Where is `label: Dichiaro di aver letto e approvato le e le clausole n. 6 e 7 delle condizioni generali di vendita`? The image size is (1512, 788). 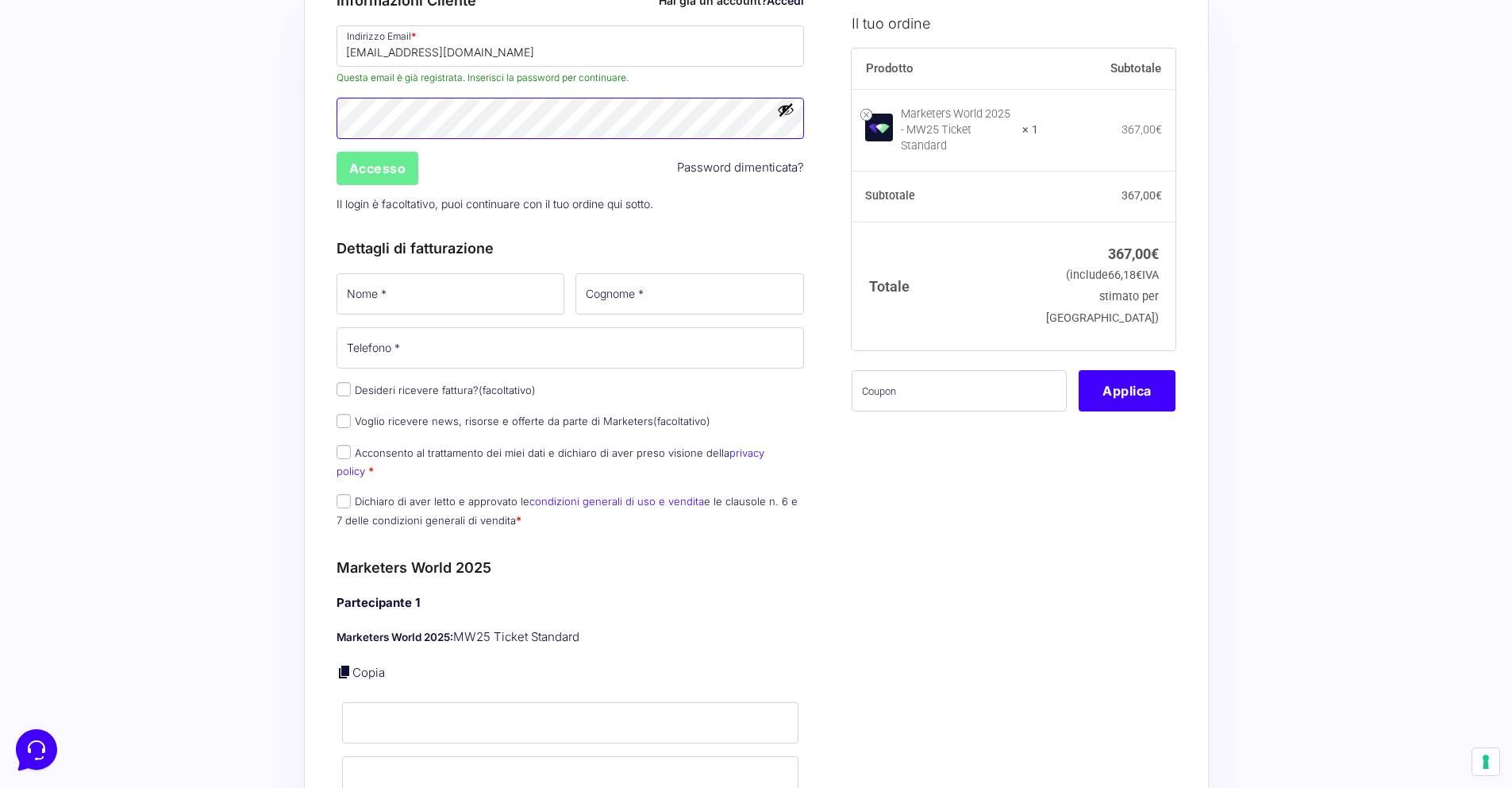
label: Dichiaro di aver letto e approvato le e le clausole n. 6 e 7 delle condizioni generali di vendita is located at coordinates (567, 510).